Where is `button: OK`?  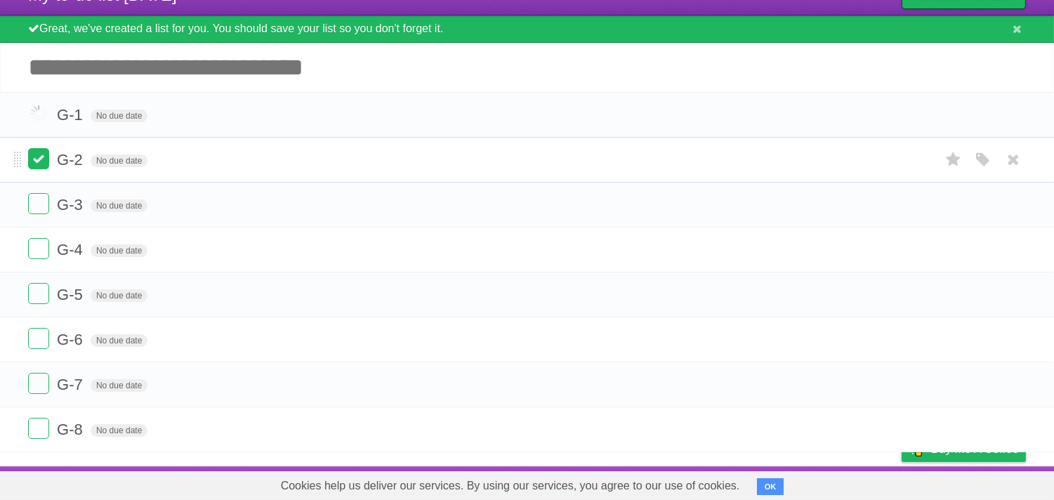
button: OK is located at coordinates (770, 487).